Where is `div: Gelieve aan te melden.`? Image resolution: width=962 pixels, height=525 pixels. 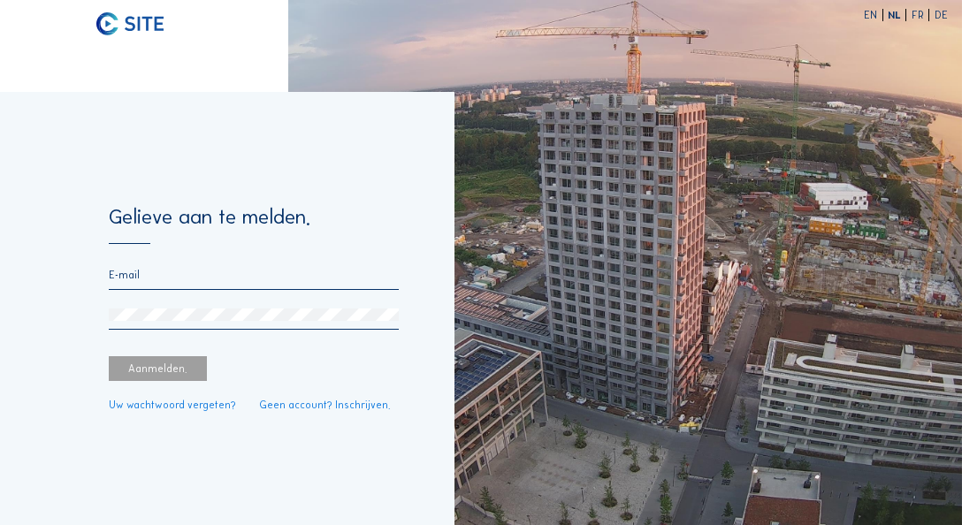 div: Gelieve aan te melden. is located at coordinates (254, 226).